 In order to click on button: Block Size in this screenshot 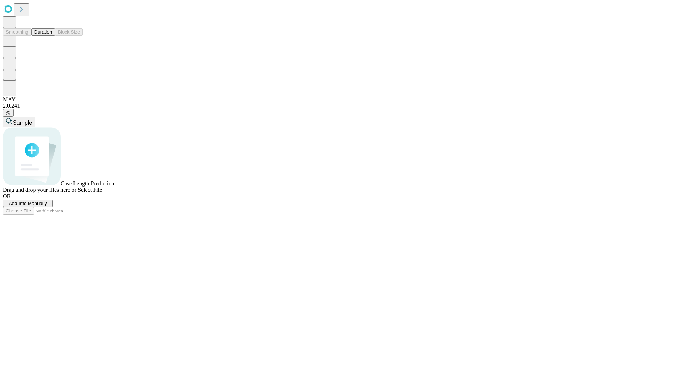, I will do `click(69, 32)`.